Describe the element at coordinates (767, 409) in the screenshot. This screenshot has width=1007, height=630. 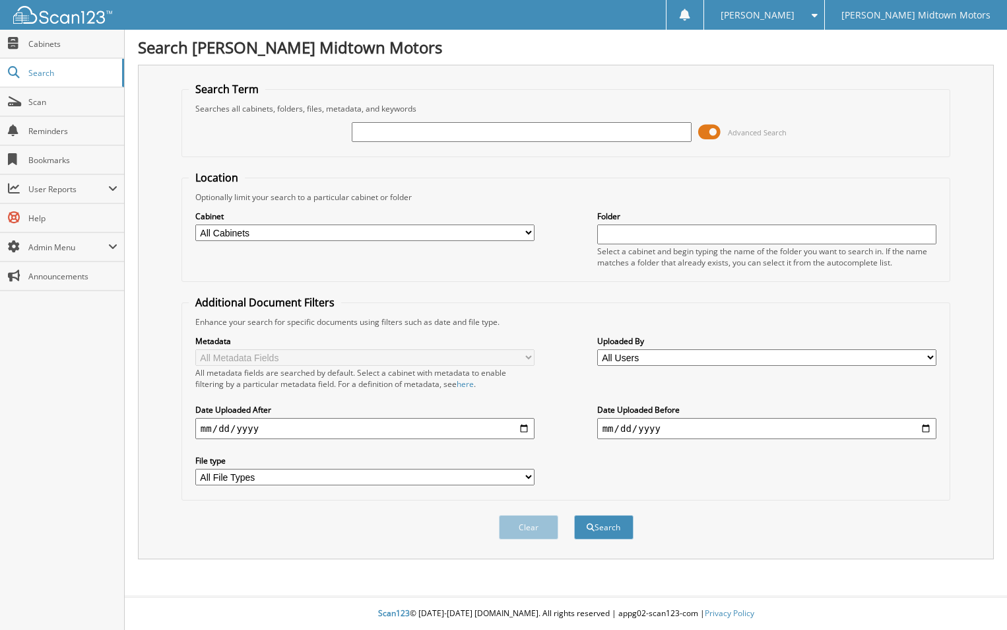
I see `label: Date Uploaded Before` at that location.